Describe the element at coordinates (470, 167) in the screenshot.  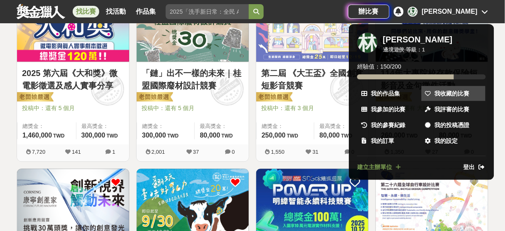
I see `span: 登出` at that location.